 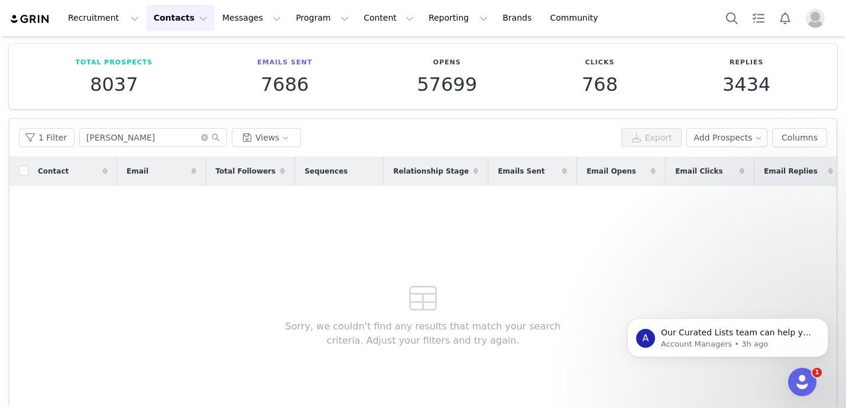 What do you see at coordinates (651, 138) in the screenshot?
I see `button: Export` at bounding box center [651, 138].